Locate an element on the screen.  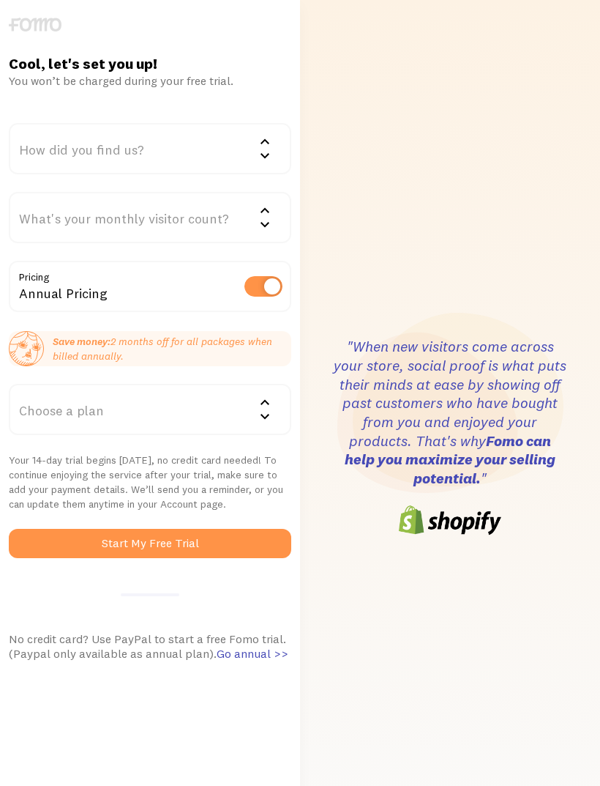
h1: Cool, let's set you up! is located at coordinates (150, 64).